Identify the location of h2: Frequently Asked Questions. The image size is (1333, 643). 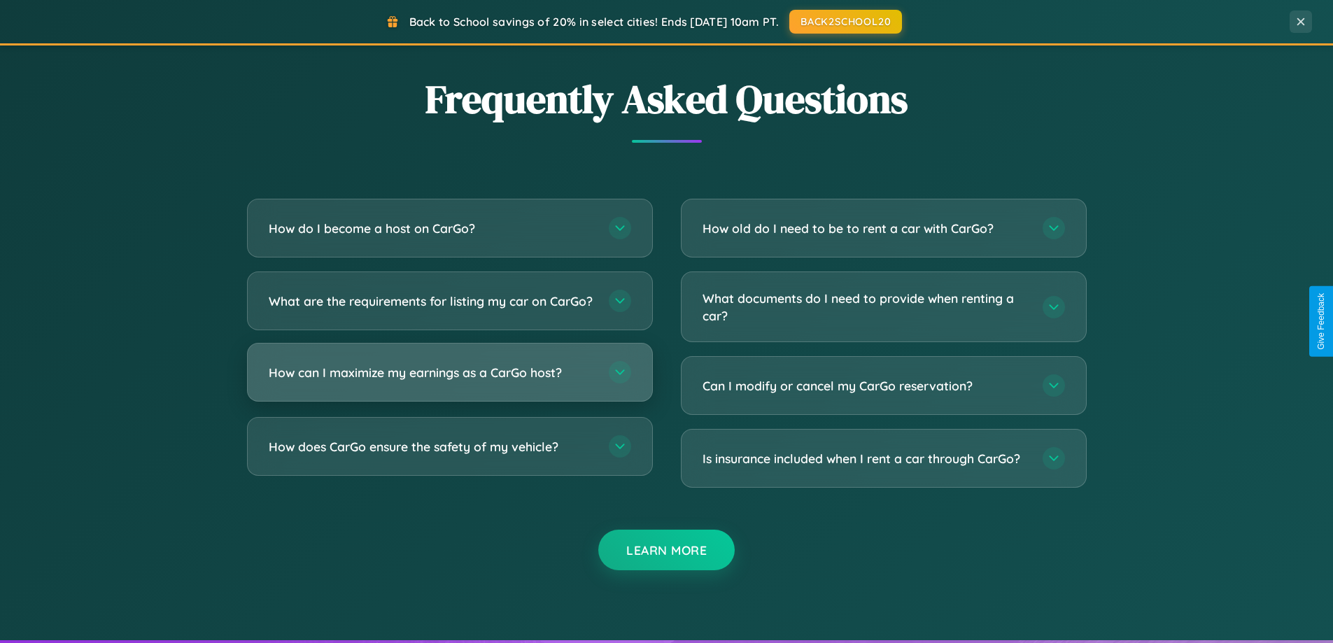
(667, 99).